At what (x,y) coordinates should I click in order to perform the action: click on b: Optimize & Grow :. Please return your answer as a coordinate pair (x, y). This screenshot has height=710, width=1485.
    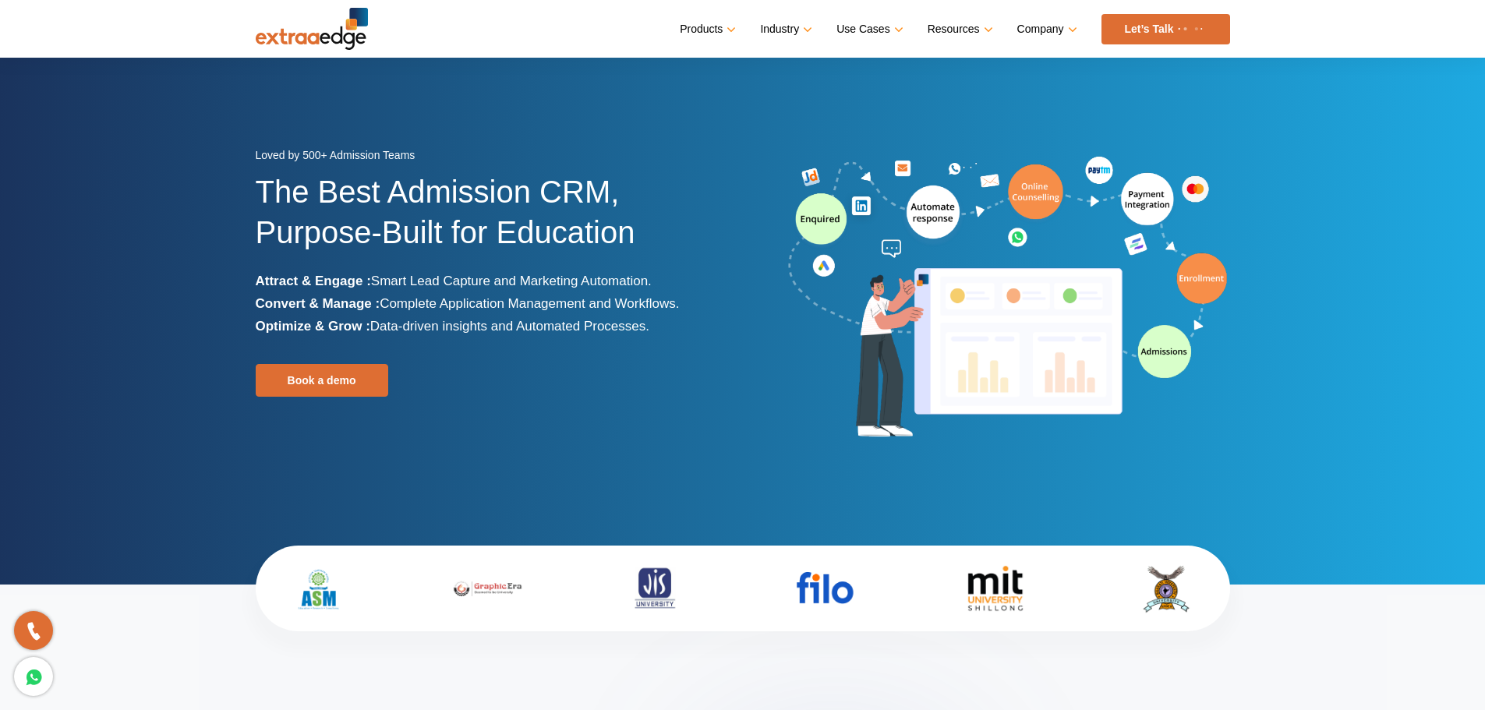
    Looking at the image, I should click on (313, 326).